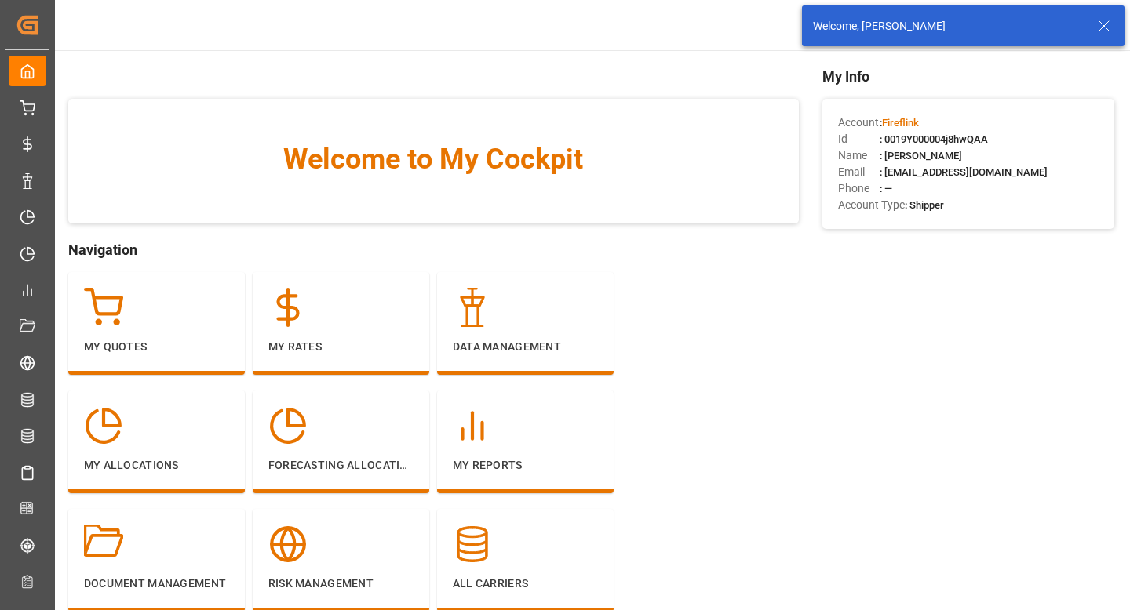 The height and width of the screenshot is (610, 1130). Describe the element at coordinates (340, 347) in the screenshot. I see `p: My Rates` at that location.